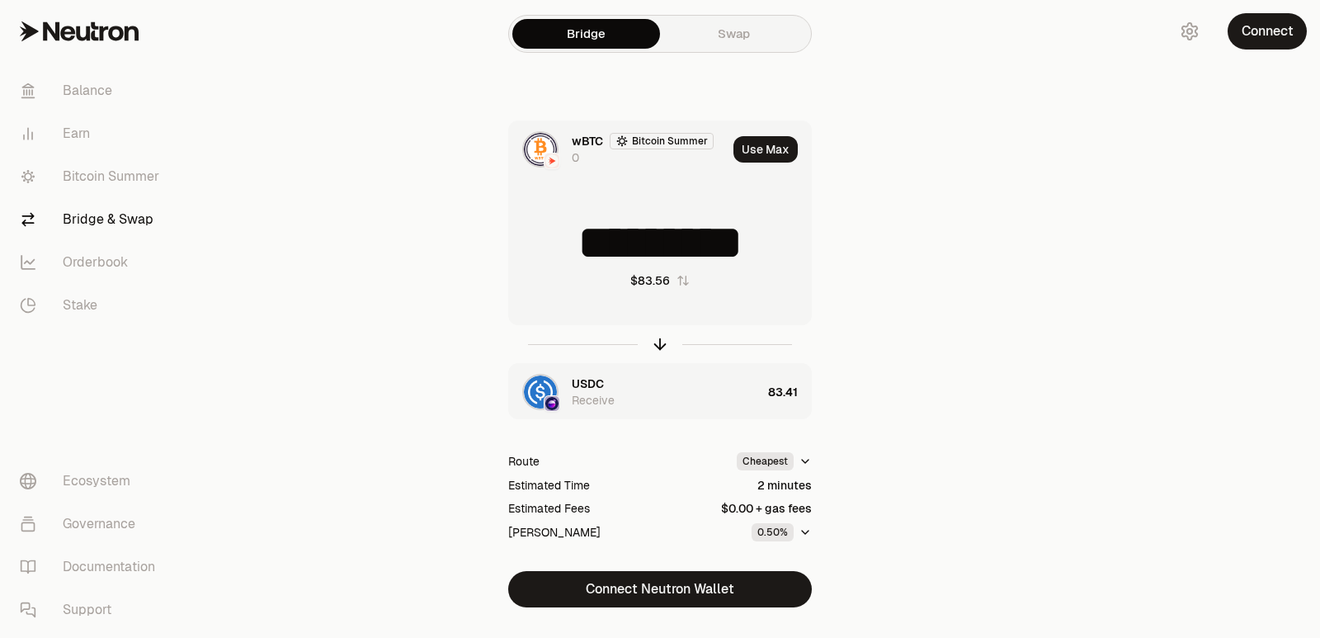  Describe the element at coordinates (733, 34) in the screenshot. I see `a: Swap` at that location.